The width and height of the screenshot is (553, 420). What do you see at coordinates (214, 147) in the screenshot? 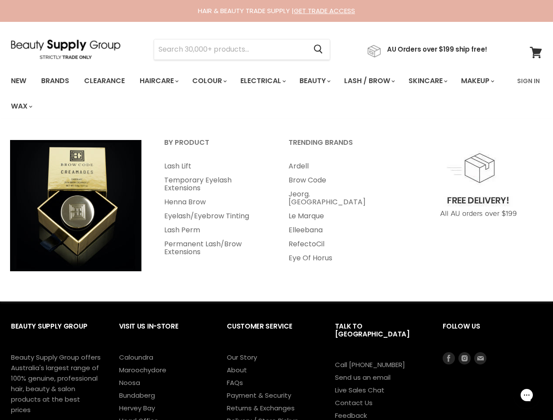
I see `a: By Product` at bounding box center [214, 147].